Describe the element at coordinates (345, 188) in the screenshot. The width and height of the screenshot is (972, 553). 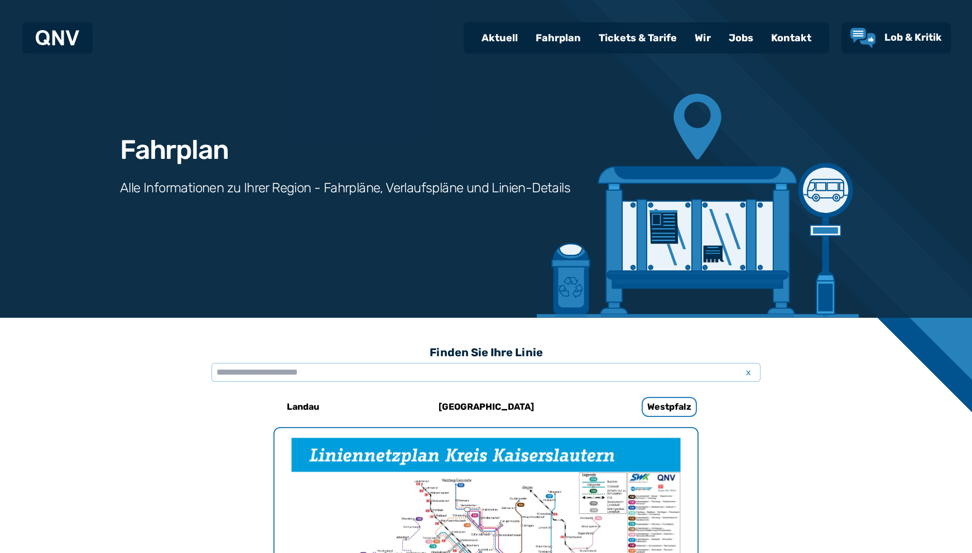
I see `h3: Alle Informationen zu Ihrer Region - Fahrpläne, Verlaufspläne und Linien-Details` at that location.